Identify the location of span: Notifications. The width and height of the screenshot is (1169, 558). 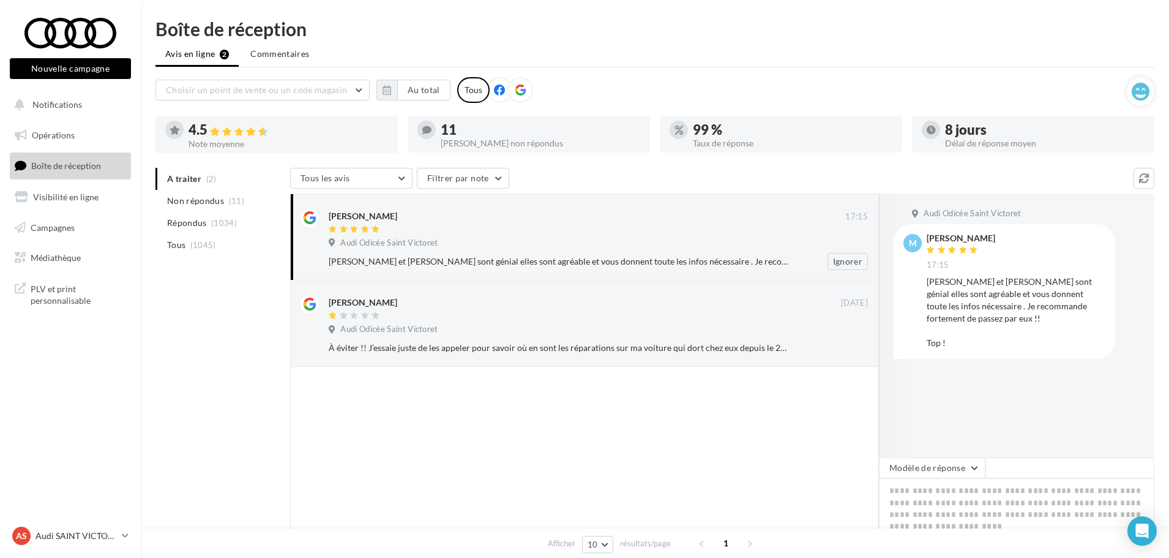
(57, 104).